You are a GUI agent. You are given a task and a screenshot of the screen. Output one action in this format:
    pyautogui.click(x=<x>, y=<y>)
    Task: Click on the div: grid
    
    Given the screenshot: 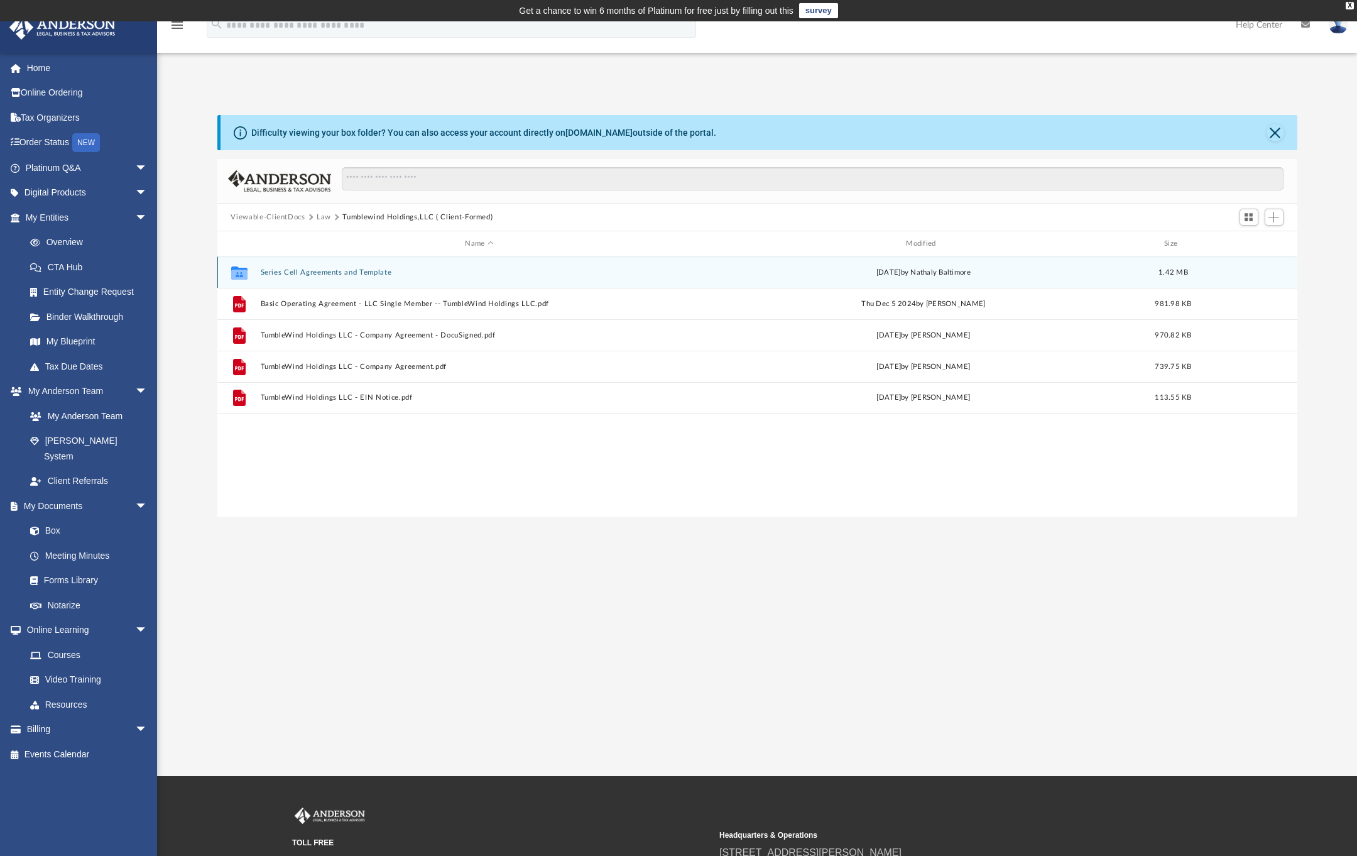 What is the action you would take?
    pyautogui.click(x=757, y=387)
    